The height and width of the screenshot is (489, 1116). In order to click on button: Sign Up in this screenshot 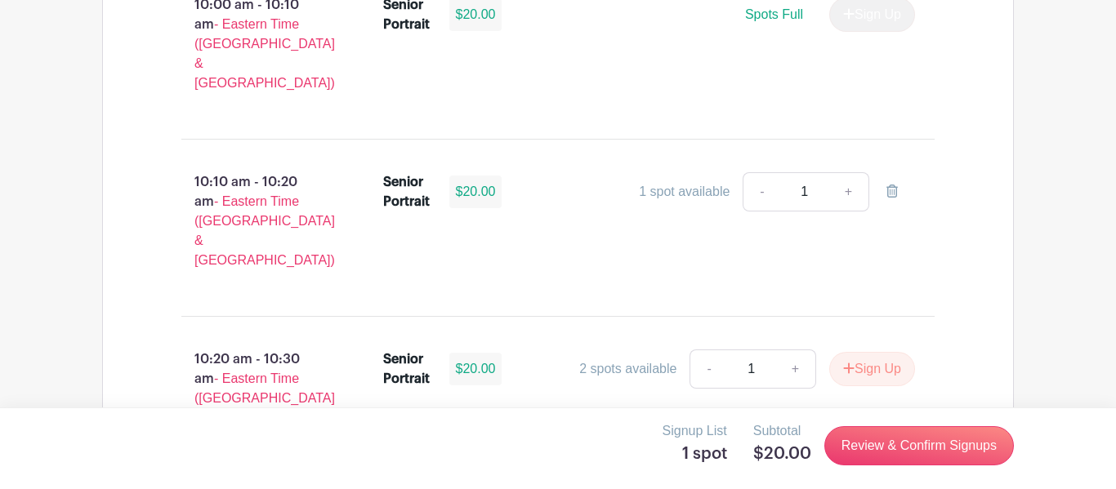, I will do `click(872, 369)`.